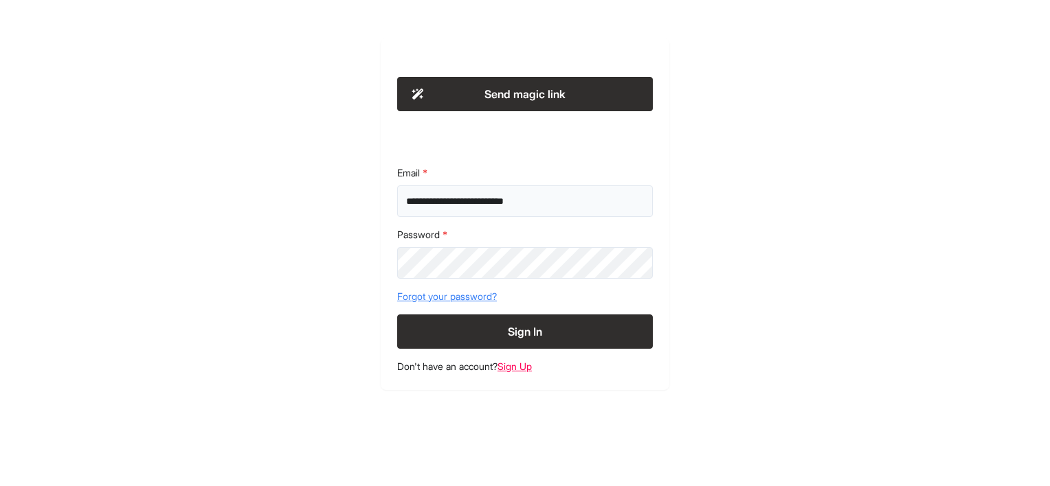 Image resolution: width=1050 pixels, height=486 pixels. I want to click on label: Email, so click(525, 173).